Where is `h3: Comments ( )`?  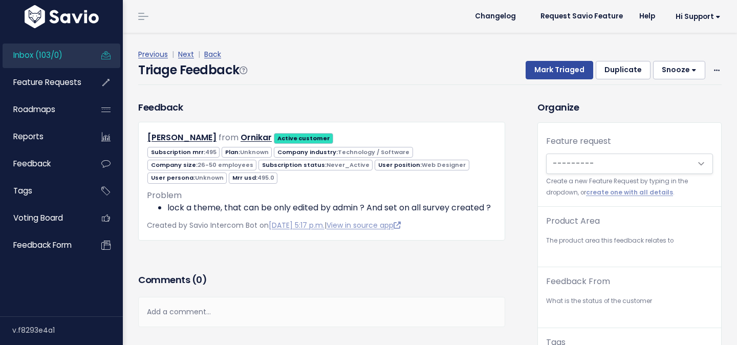
h3: Comments ( ) is located at coordinates (321, 280).